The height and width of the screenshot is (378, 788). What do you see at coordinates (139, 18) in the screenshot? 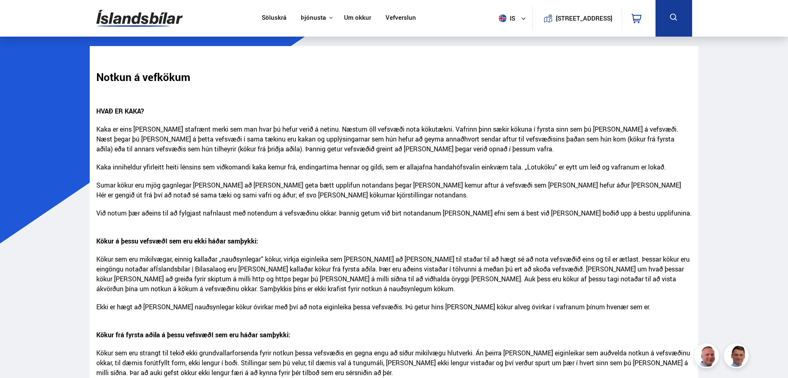
I see `img: G0Ugv5HjCgRt.svg` at bounding box center [139, 18].